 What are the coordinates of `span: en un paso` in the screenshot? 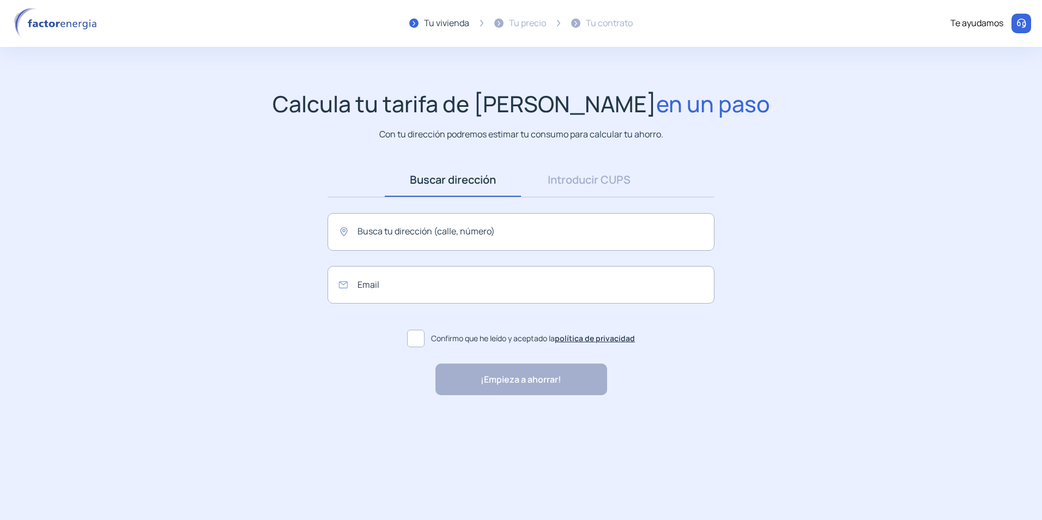 It's located at (713, 104).